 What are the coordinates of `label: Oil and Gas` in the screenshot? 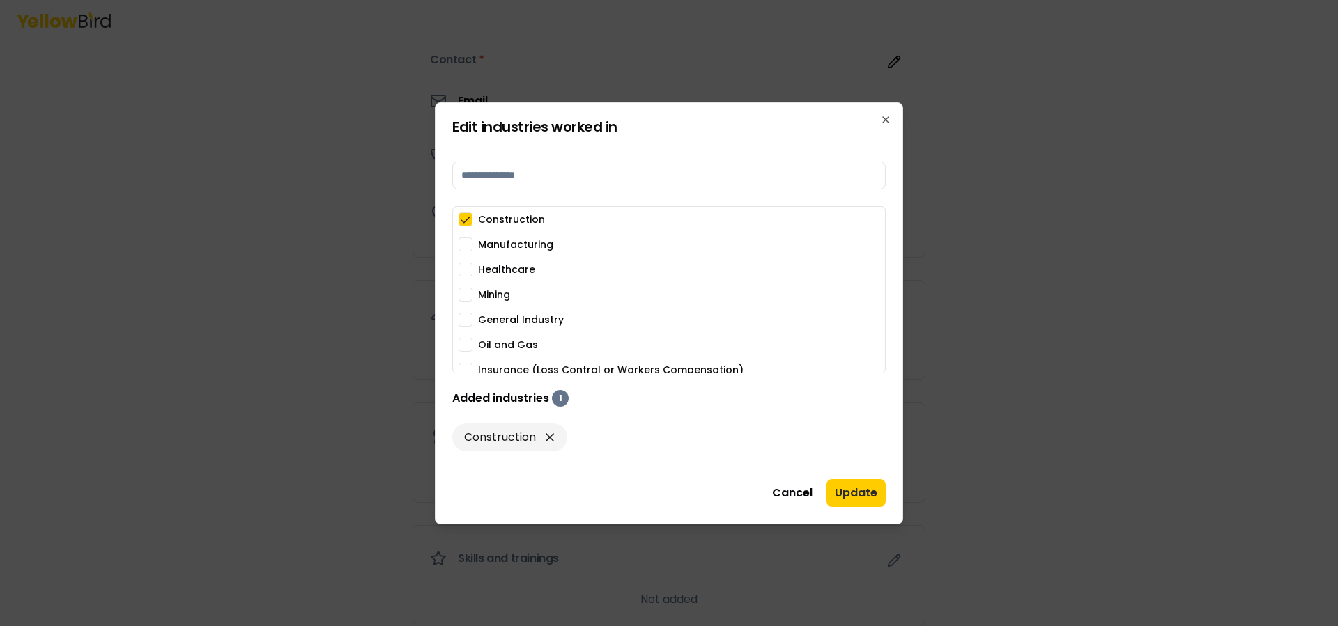 It's located at (508, 345).